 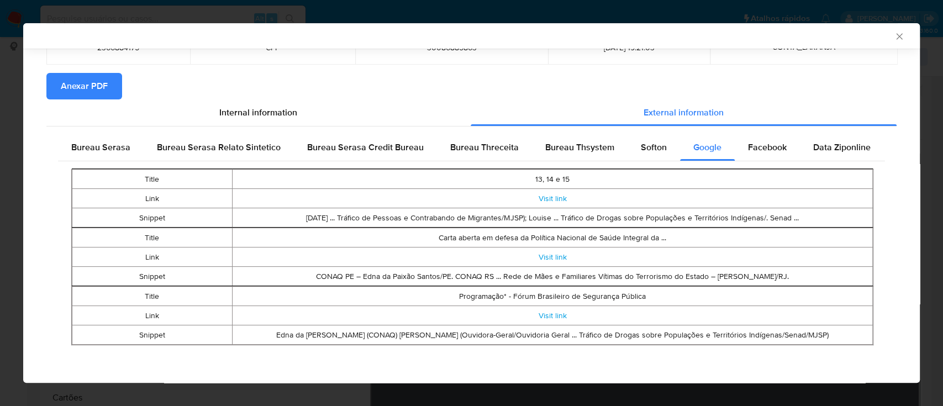 What do you see at coordinates (471, 203) in the screenshot?
I see `div: closure-recommendation-modal` at bounding box center [471, 203].